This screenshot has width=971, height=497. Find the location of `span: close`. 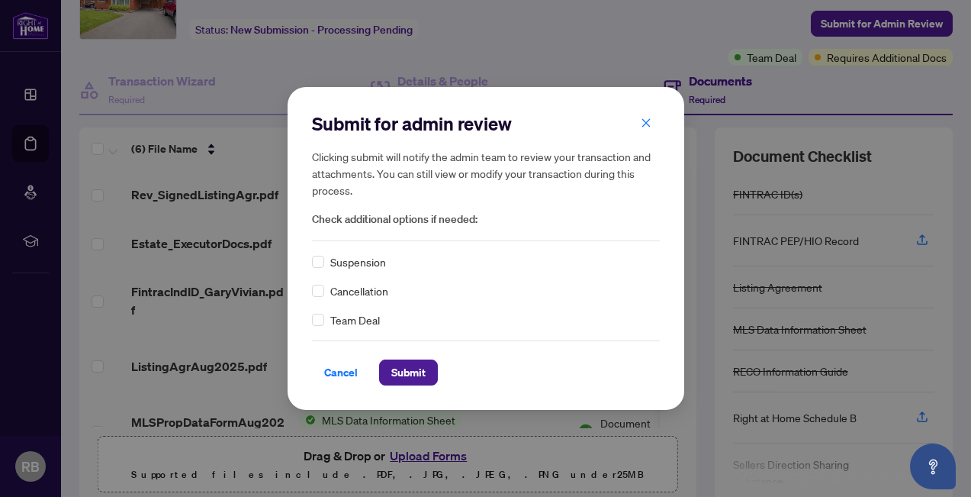

span: close is located at coordinates (646, 123).